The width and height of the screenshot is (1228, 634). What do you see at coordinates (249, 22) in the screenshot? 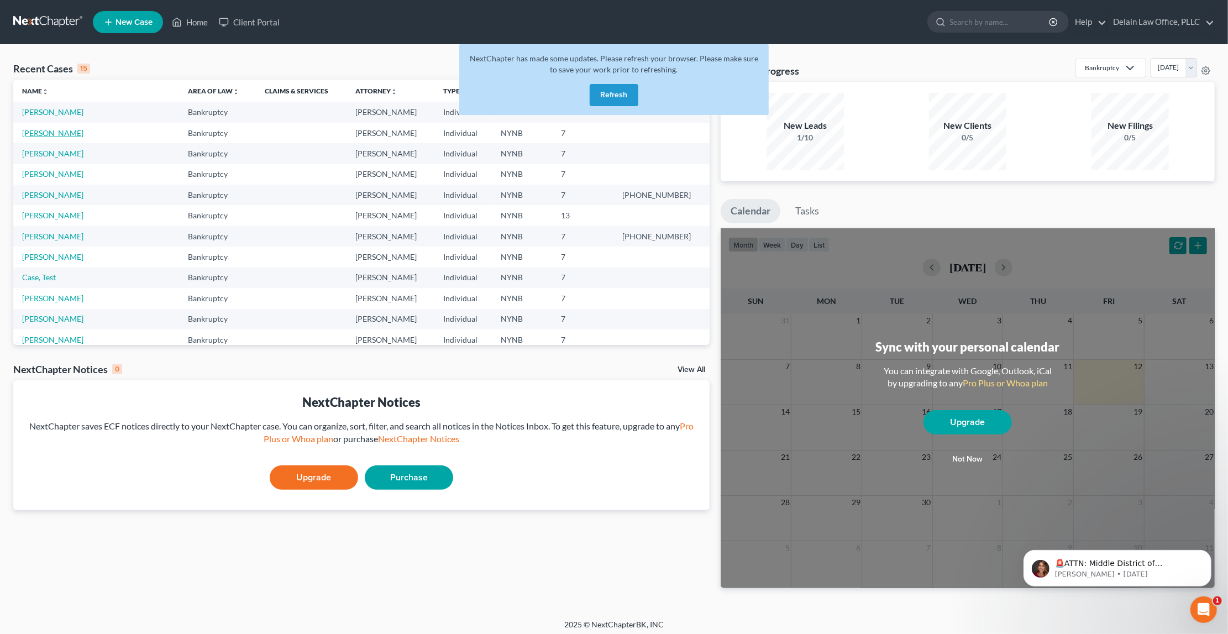
I see `a: Client Portal` at bounding box center [249, 22].